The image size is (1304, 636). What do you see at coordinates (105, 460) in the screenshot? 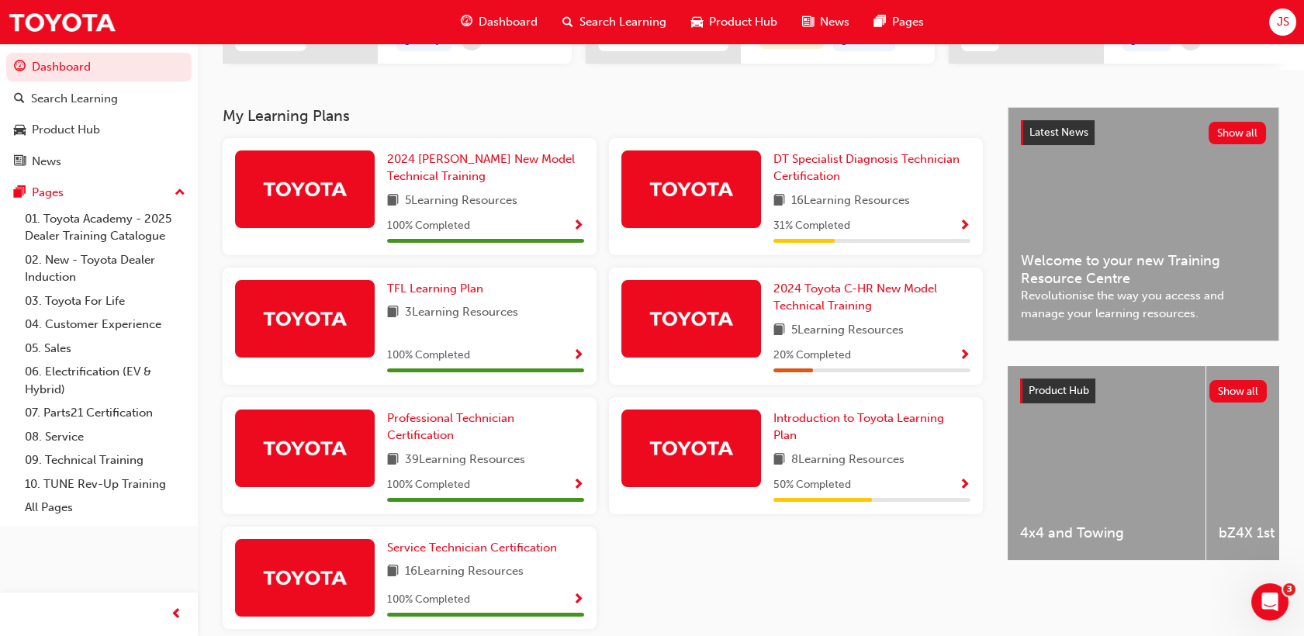
I see `a: 09. Technical Training` at bounding box center [105, 460].